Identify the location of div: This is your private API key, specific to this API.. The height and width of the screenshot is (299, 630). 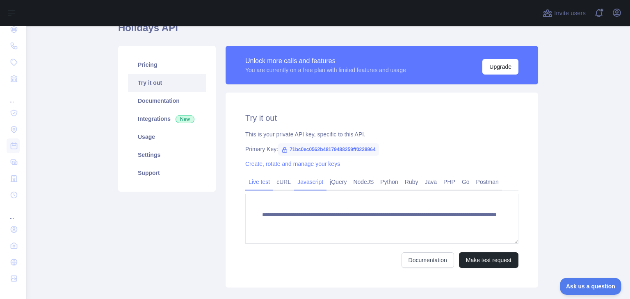
(382, 134).